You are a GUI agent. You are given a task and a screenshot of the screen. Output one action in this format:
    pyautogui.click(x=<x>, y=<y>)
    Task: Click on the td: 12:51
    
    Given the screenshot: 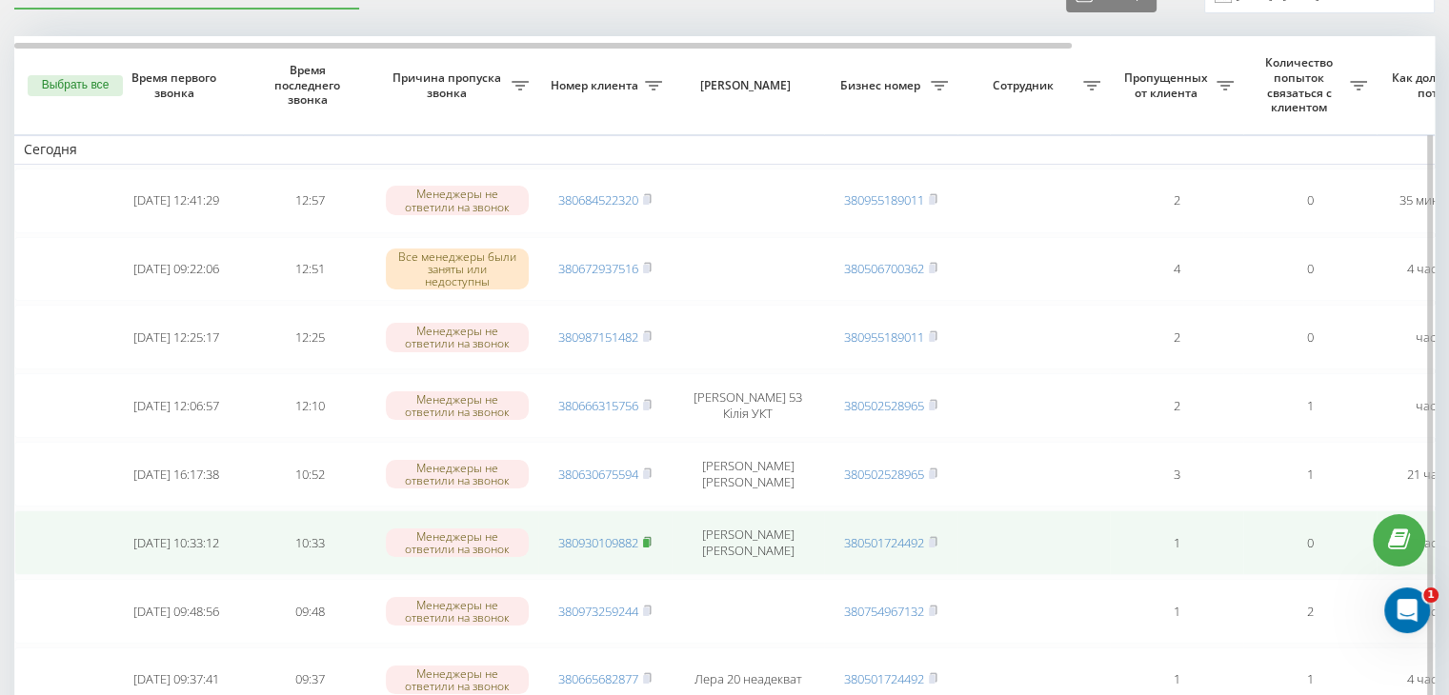 What is the action you would take?
    pyautogui.click(x=310, y=270)
    